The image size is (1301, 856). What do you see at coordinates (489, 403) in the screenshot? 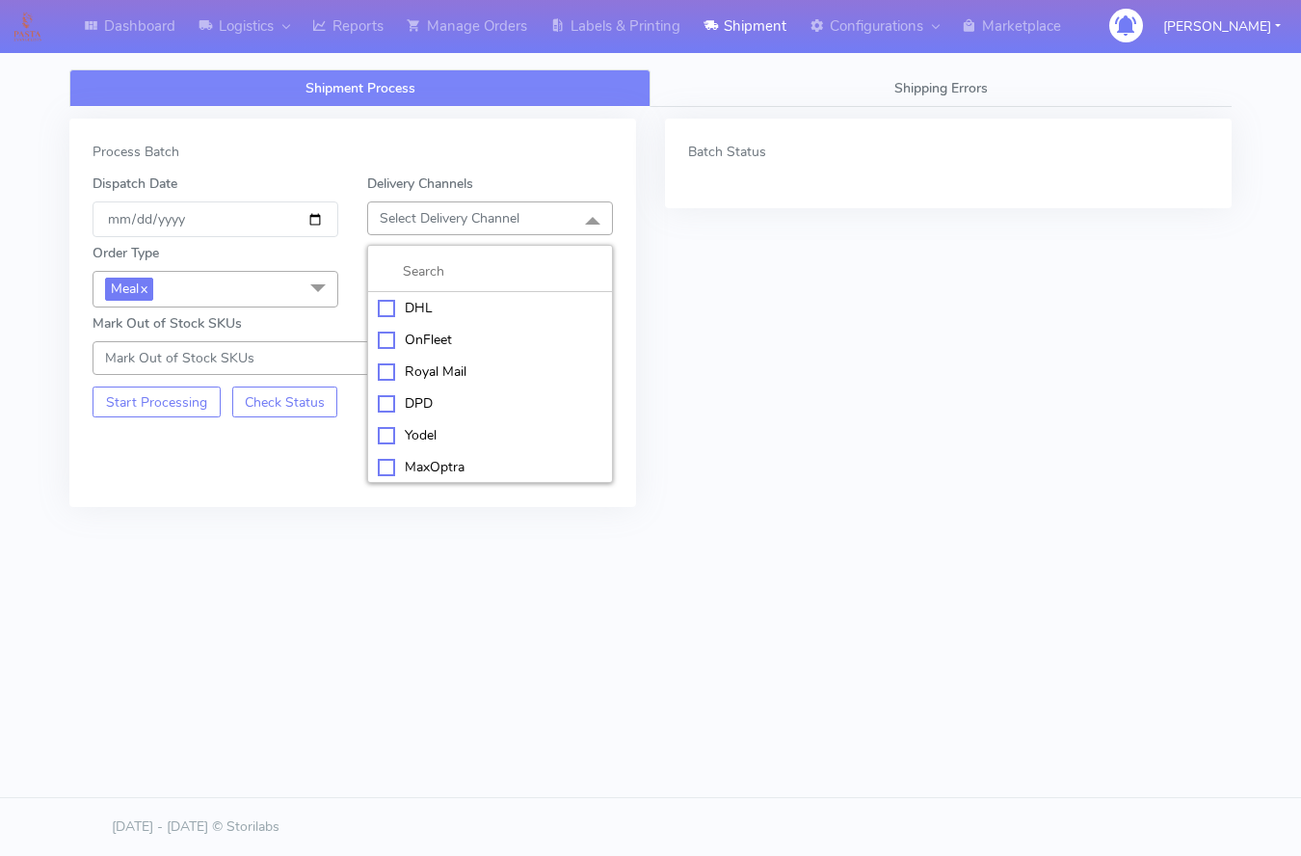
I see `div: DPD` at bounding box center [489, 403].